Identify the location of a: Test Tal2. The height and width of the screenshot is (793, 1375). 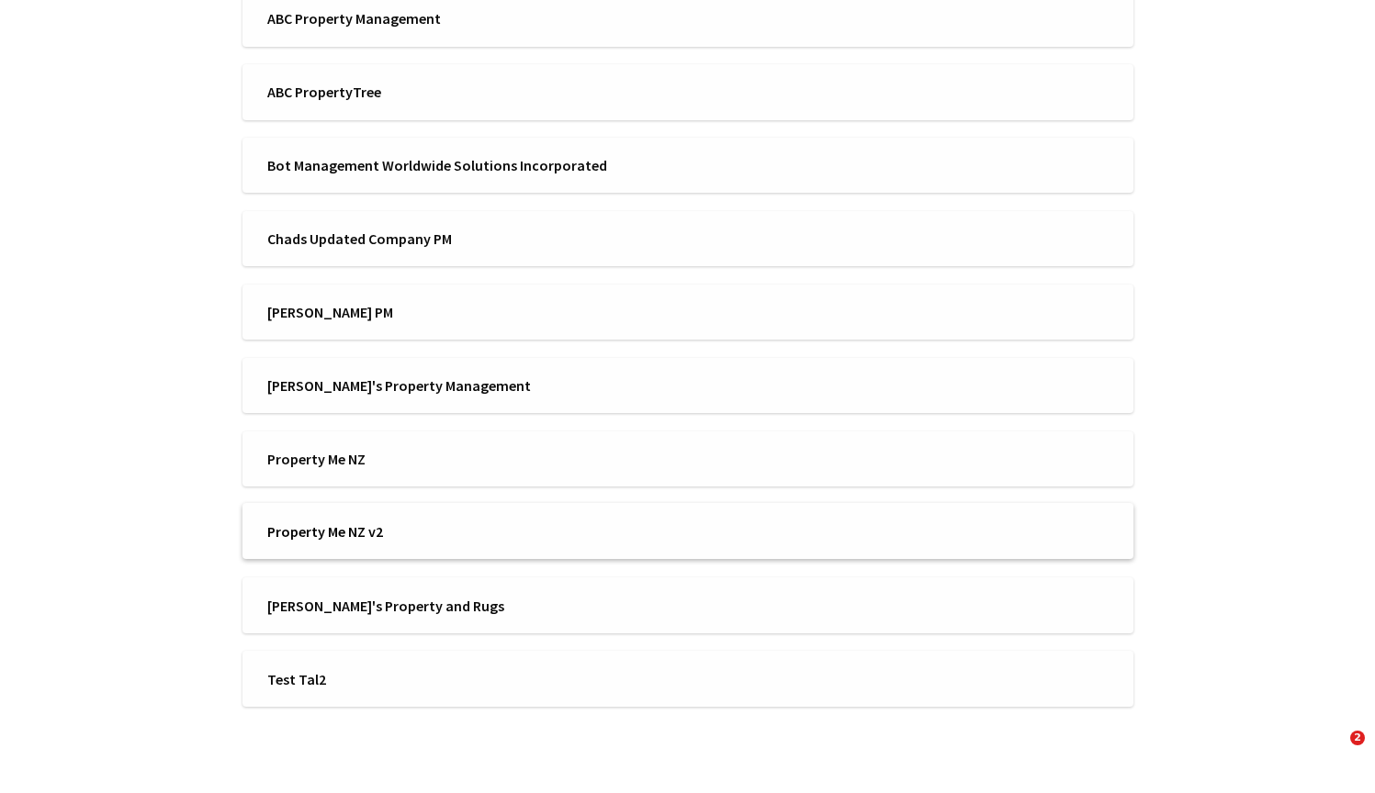
(688, 679).